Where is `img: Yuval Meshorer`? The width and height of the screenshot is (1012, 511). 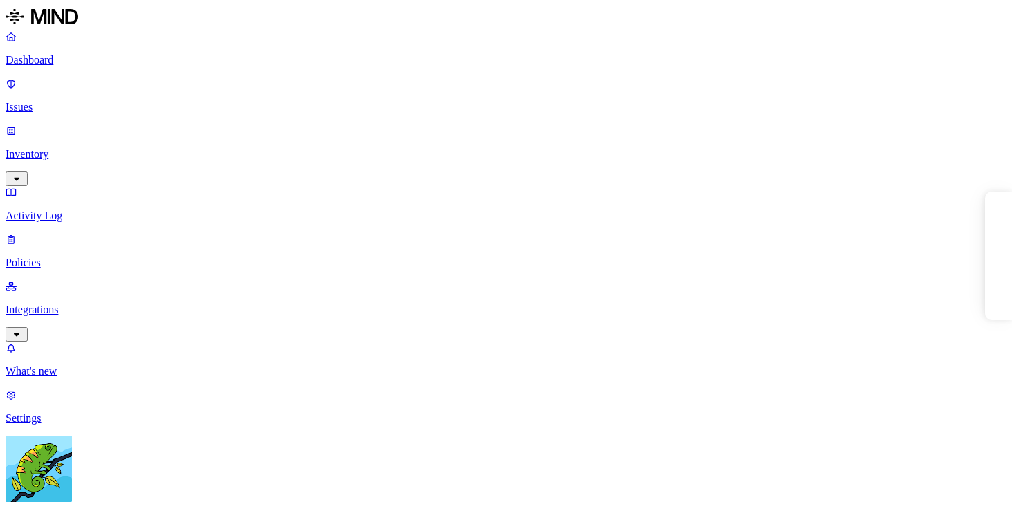 img: Yuval Meshorer is located at coordinates (39, 469).